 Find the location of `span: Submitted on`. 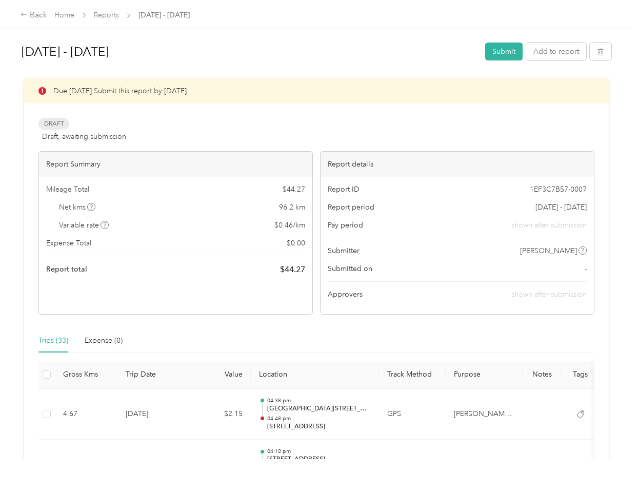

span: Submitted on is located at coordinates (350, 269).